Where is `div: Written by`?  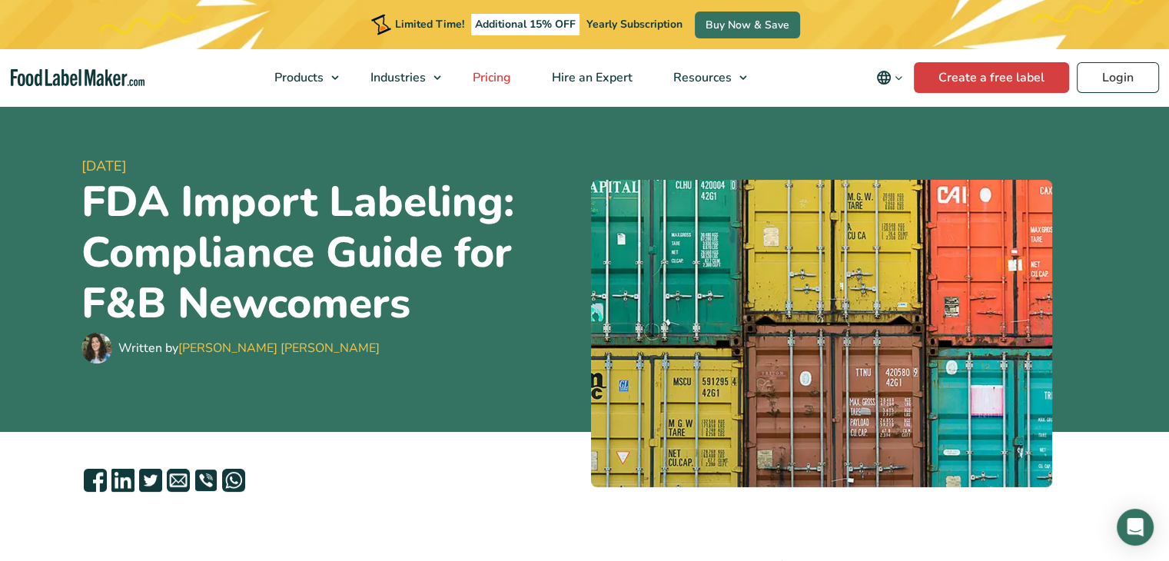
div: Written by is located at coordinates (249, 348).